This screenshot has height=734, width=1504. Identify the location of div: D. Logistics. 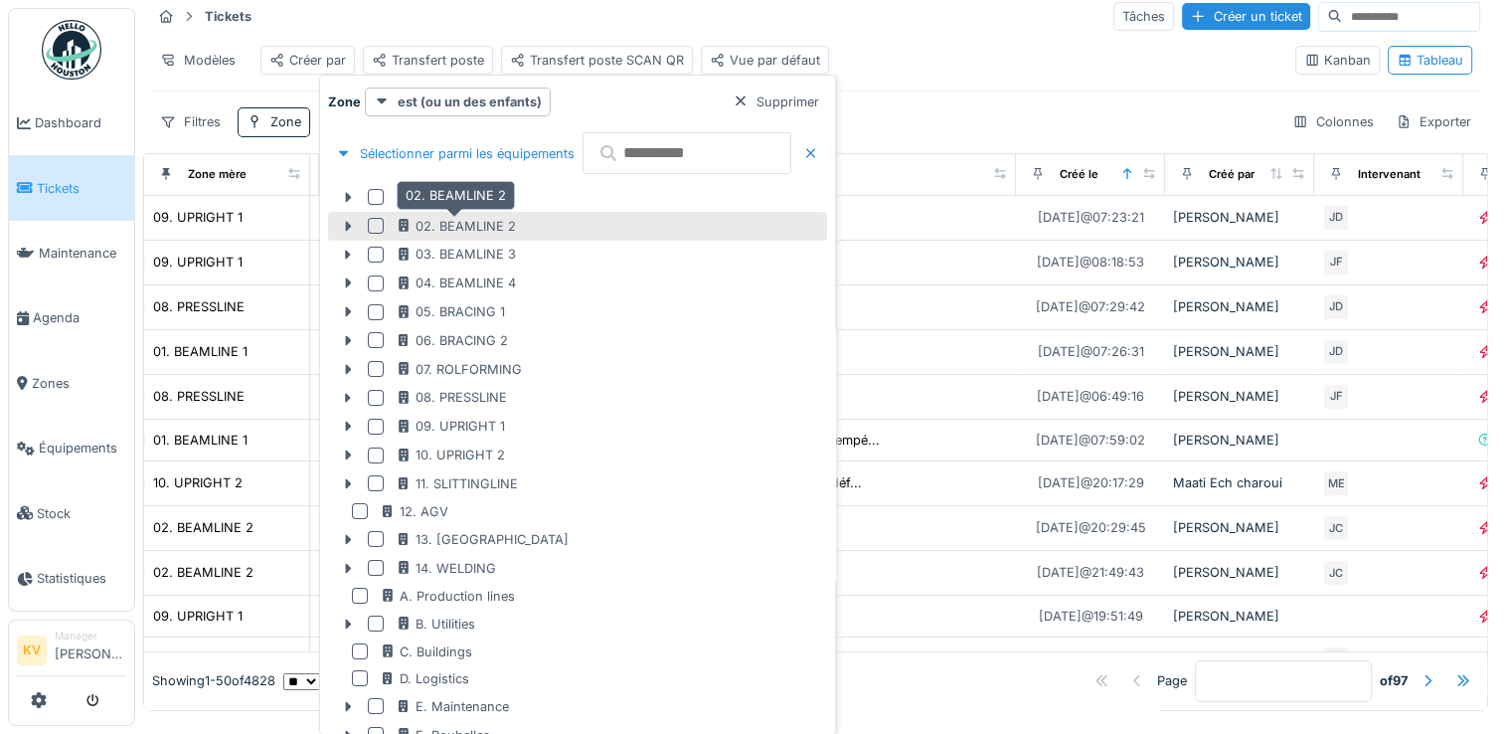
(425, 678).